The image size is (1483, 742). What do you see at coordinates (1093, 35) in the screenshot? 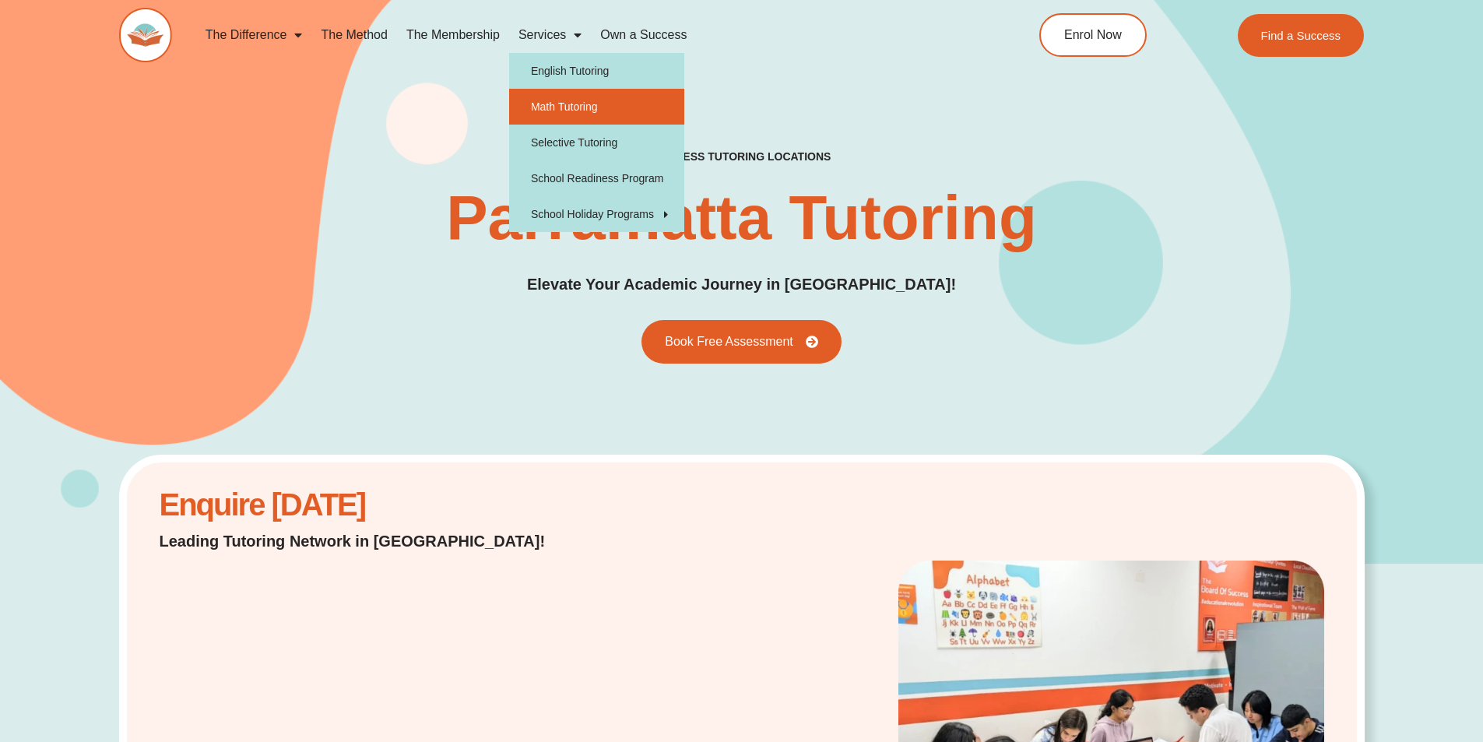
I see `span: Enrol Now` at bounding box center [1093, 35].